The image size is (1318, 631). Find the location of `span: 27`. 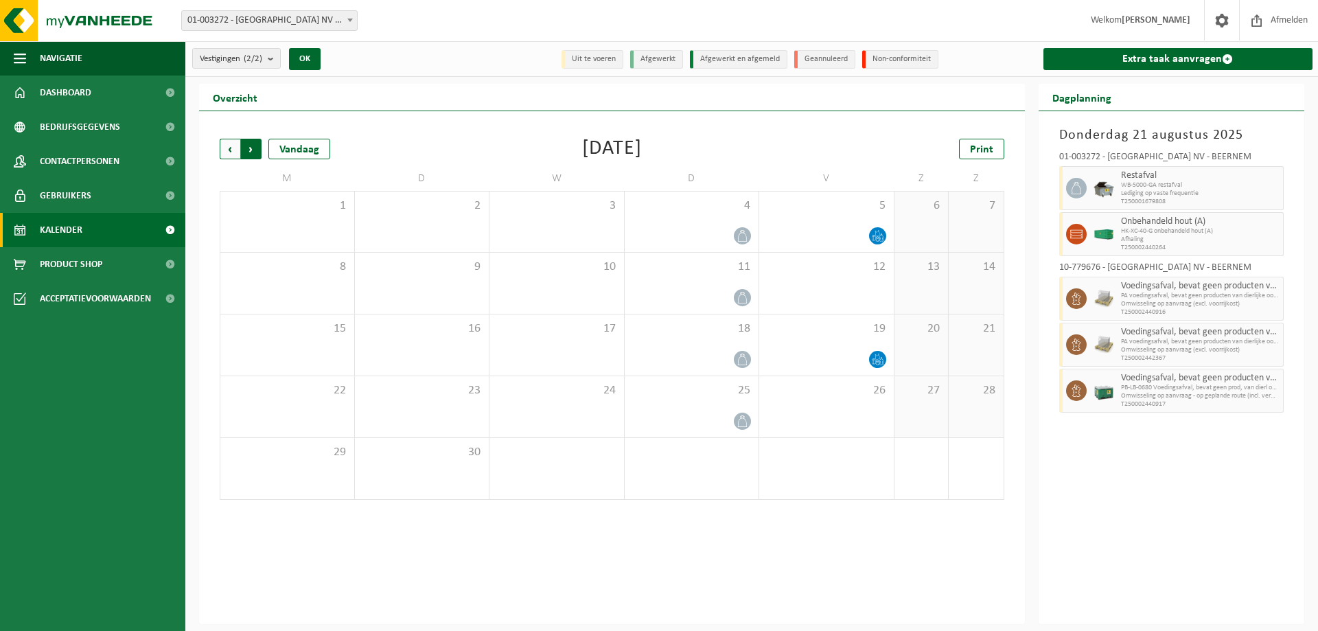

span: 27 is located at coordinates (921, 391).